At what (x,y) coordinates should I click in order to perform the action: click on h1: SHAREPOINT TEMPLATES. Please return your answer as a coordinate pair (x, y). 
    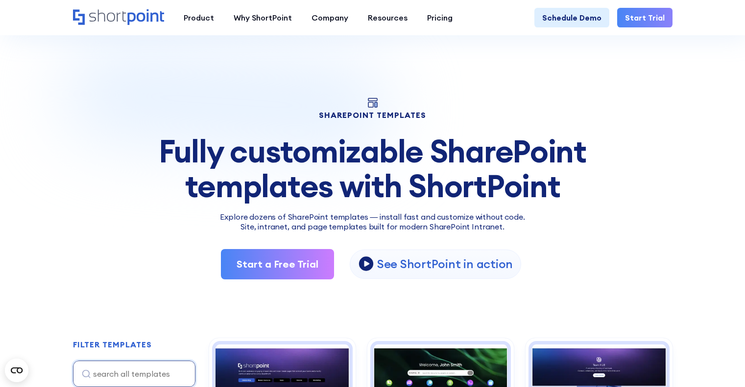
    Looking at the image, I should click on (373, 115).